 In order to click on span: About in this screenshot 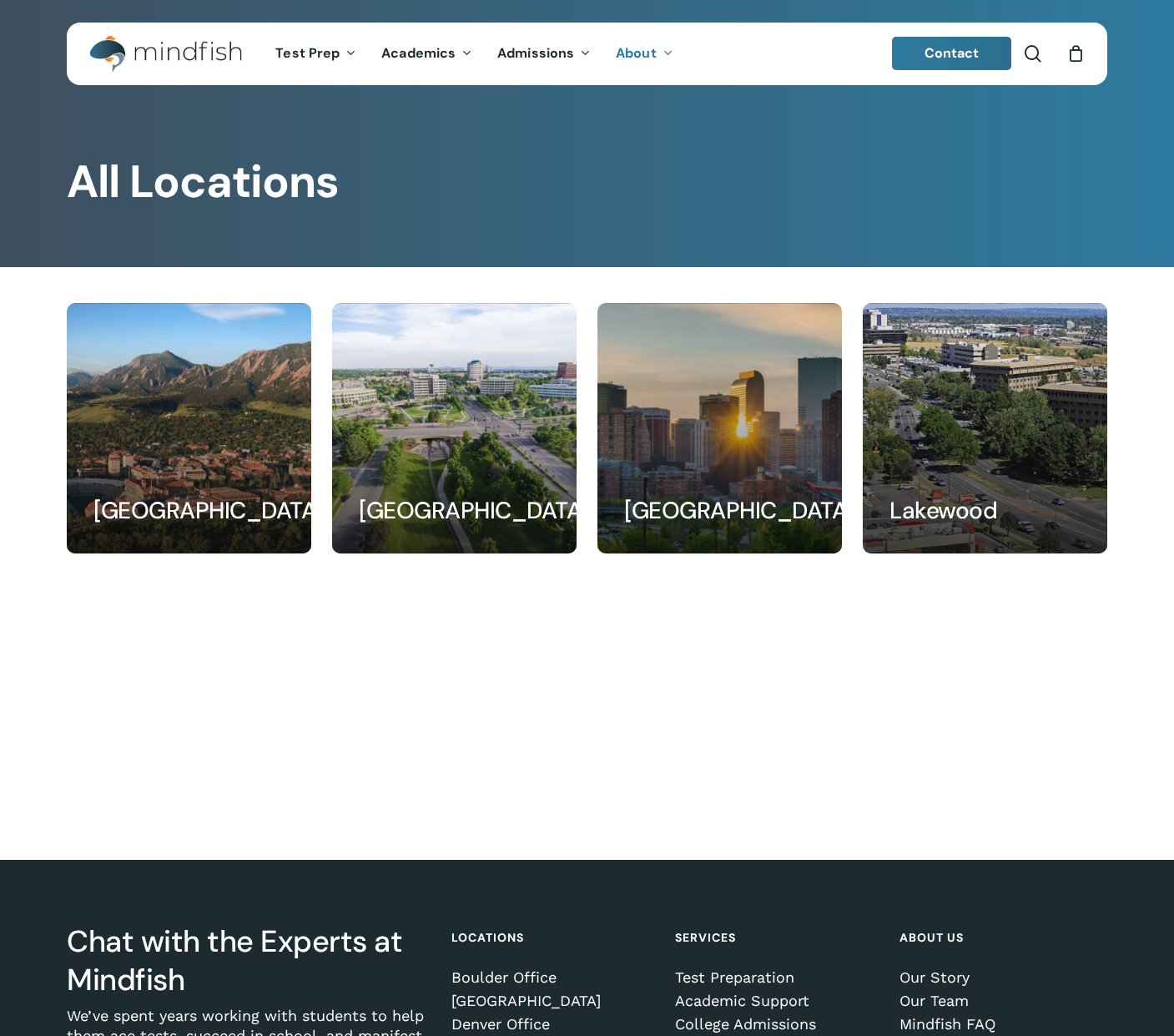, I will do `click(636, 53)`.